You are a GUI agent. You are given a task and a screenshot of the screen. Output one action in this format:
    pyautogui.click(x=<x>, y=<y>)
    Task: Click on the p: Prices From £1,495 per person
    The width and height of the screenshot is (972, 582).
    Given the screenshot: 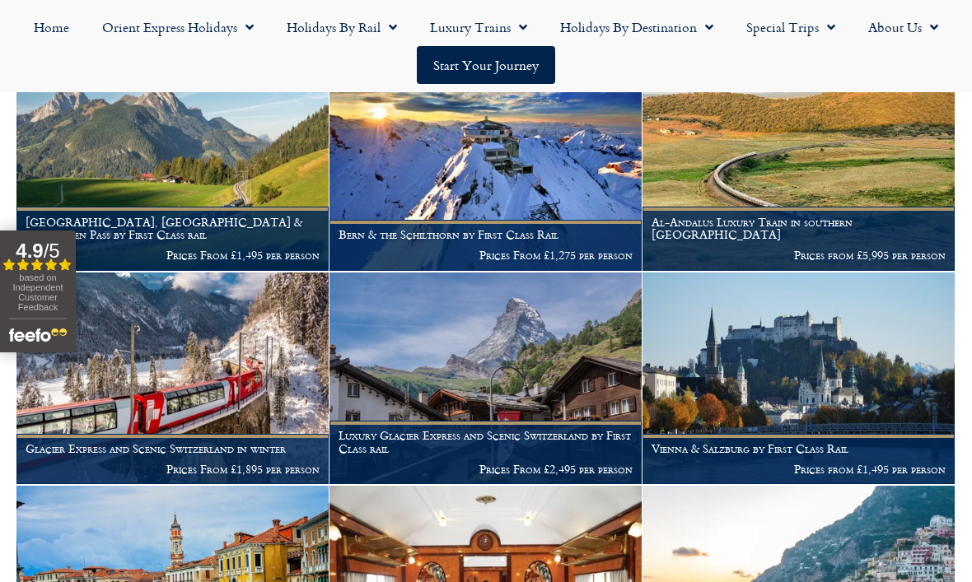 What is the action you would take?
    pyautogui.click(x=172, y=255)
    